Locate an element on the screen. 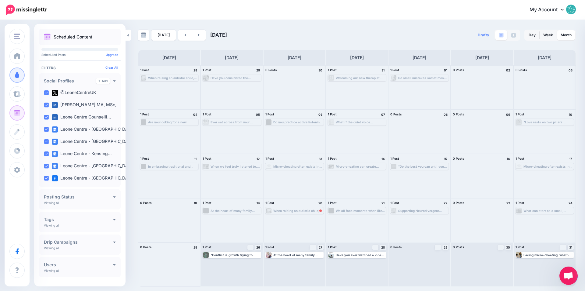 This screenshot has width=585, height=291. span: 30 is located at coordinates (508, 247).